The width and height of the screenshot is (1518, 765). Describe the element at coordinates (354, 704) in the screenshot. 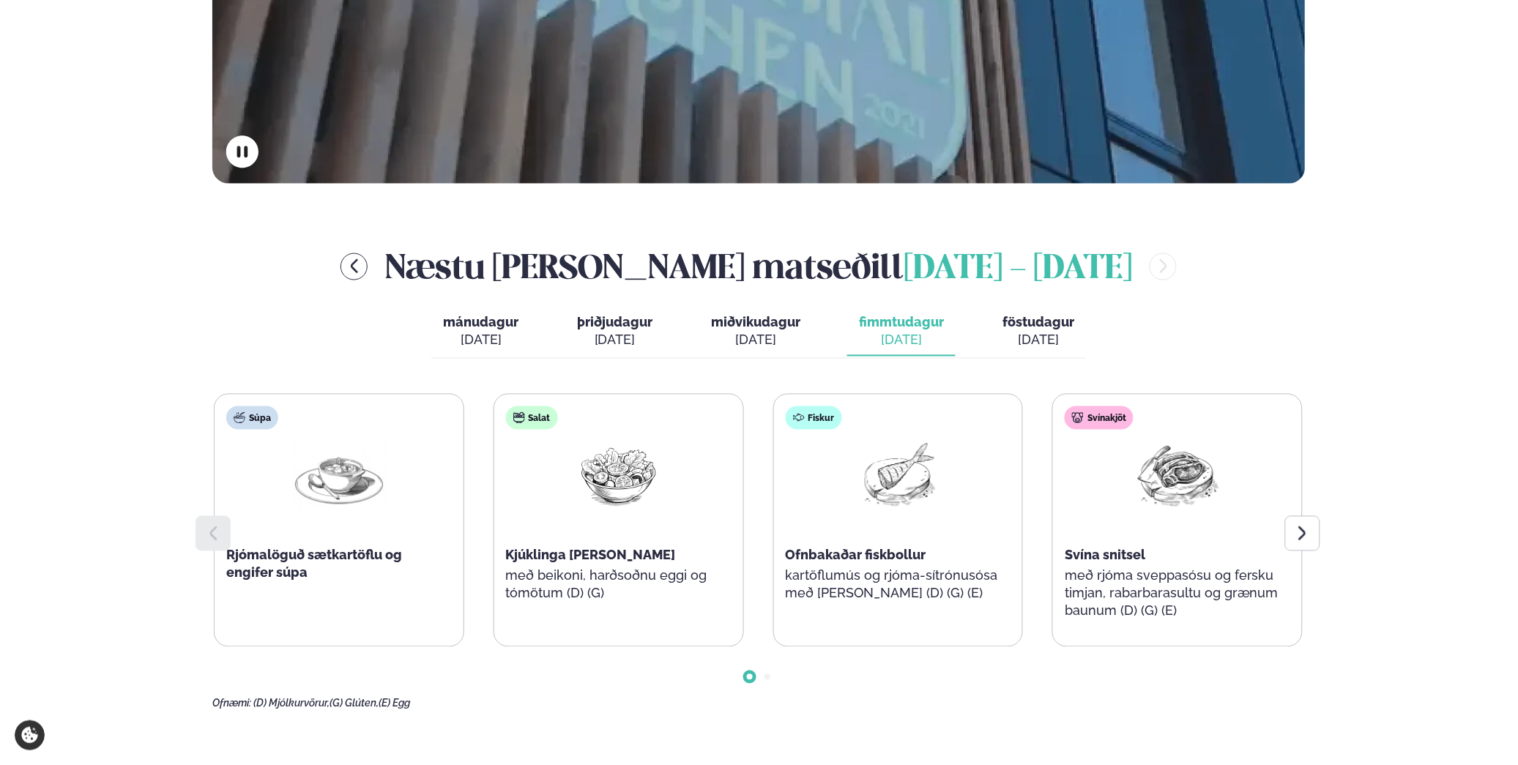

I see `span: (G) Glúten,` at that location.